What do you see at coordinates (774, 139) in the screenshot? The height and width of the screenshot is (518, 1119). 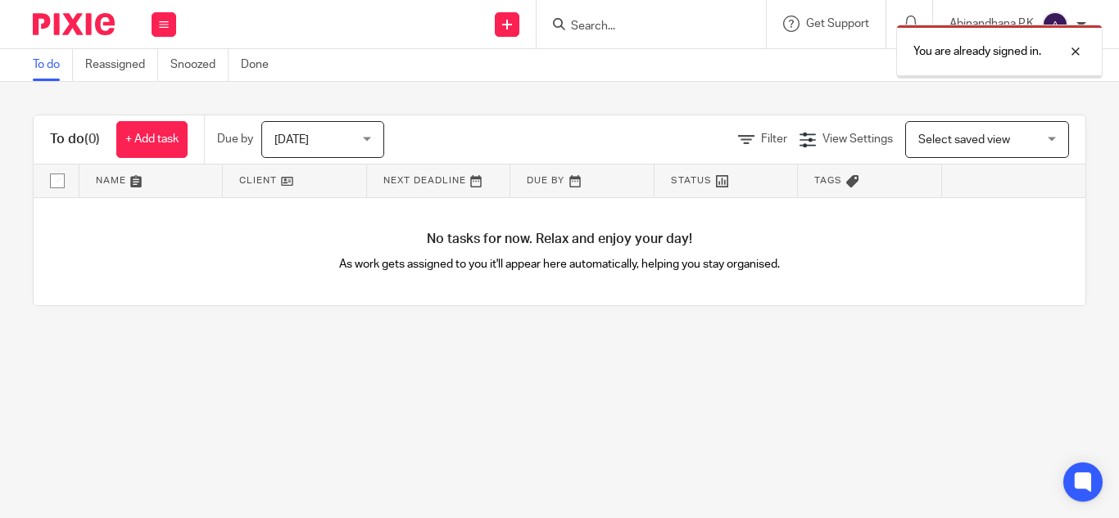 I see `span: Filter` at bounding box center [774, 139].